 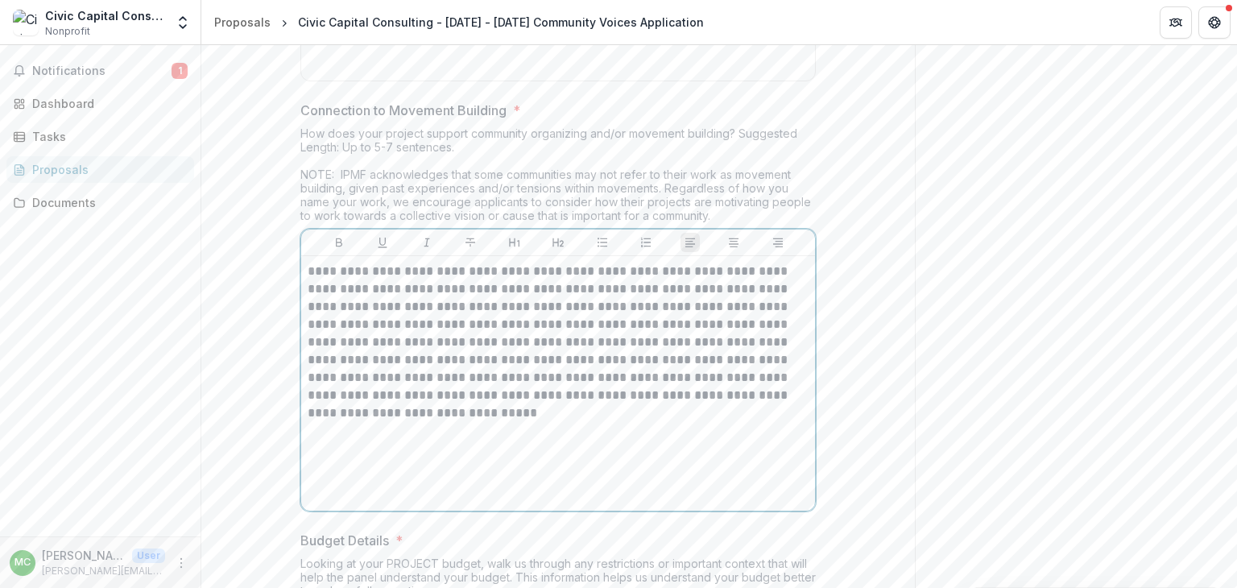 I want to click on div: Tasks, so click(x=106, y=136).